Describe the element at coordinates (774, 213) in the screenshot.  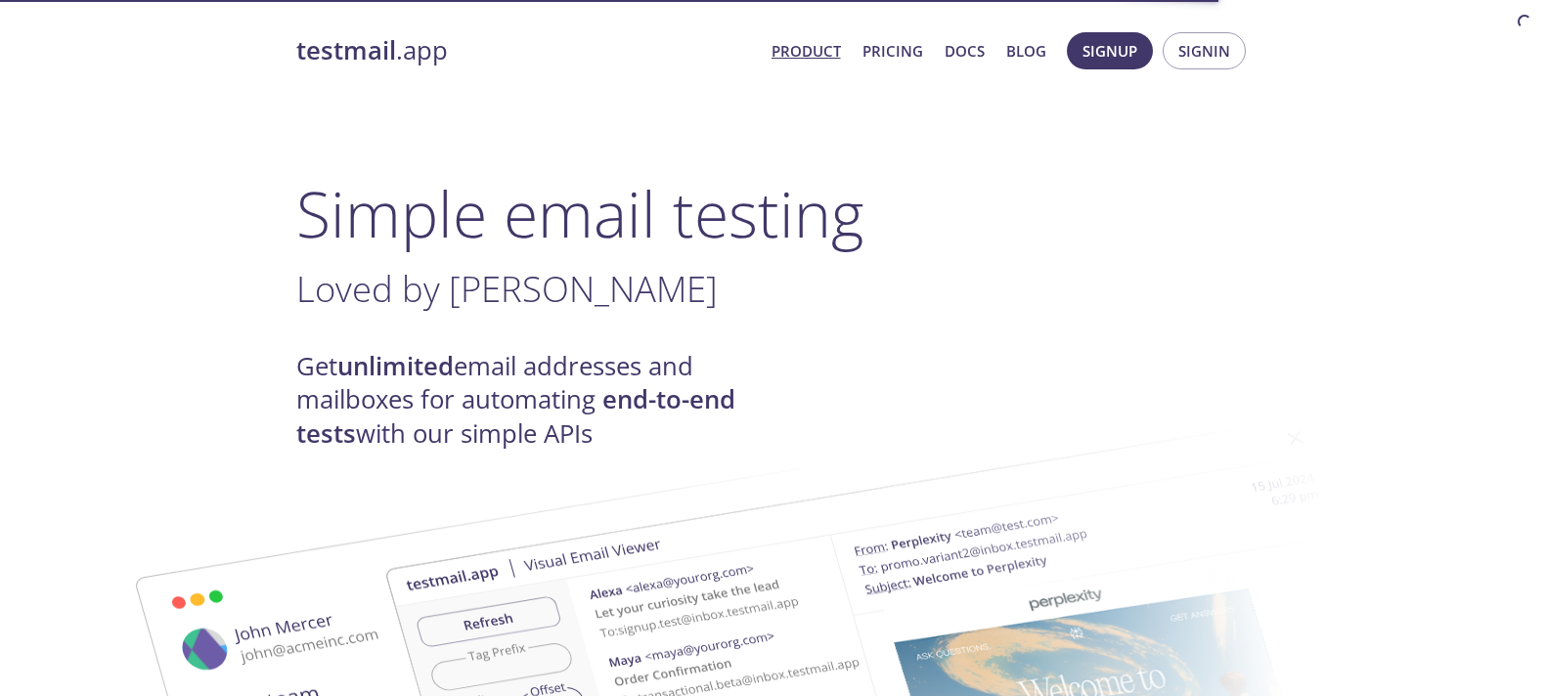
I see `h1: Simple email testing` at that location.